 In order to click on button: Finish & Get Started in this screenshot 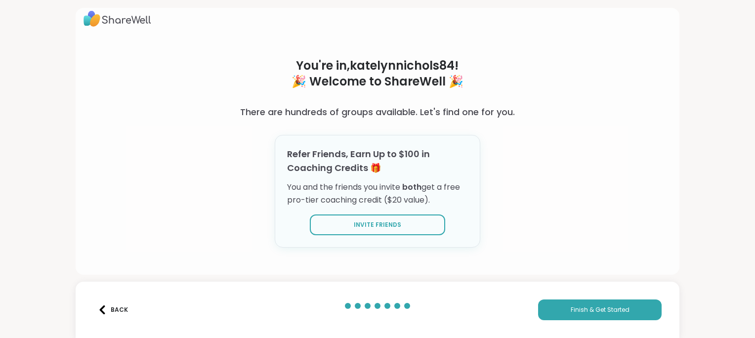, I will do `click(600, 310)`.